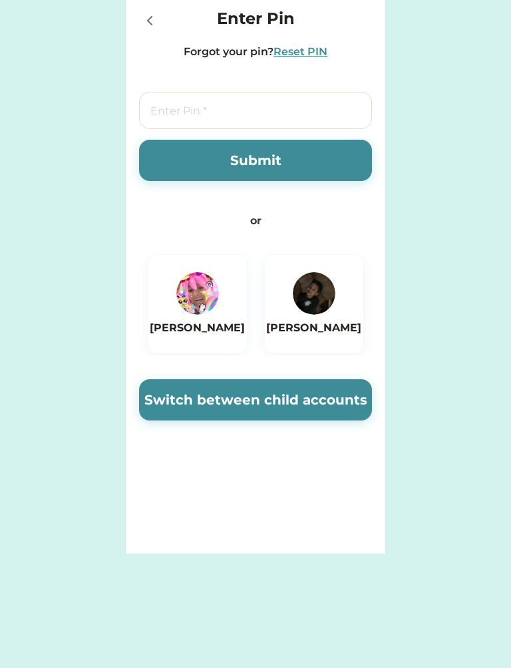 This screenshot has width=511, height=668. Describe the element at coordinates (256, 110) in the screenshot. I see `input: Enter Pin *` at that location.